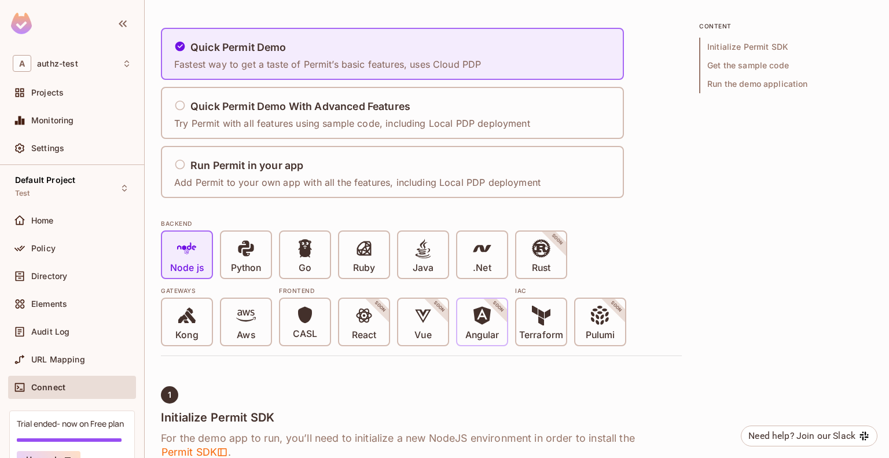 The width and height of the screenshot is (889, 458). I want to click on p: .Net, so click(482, 268).